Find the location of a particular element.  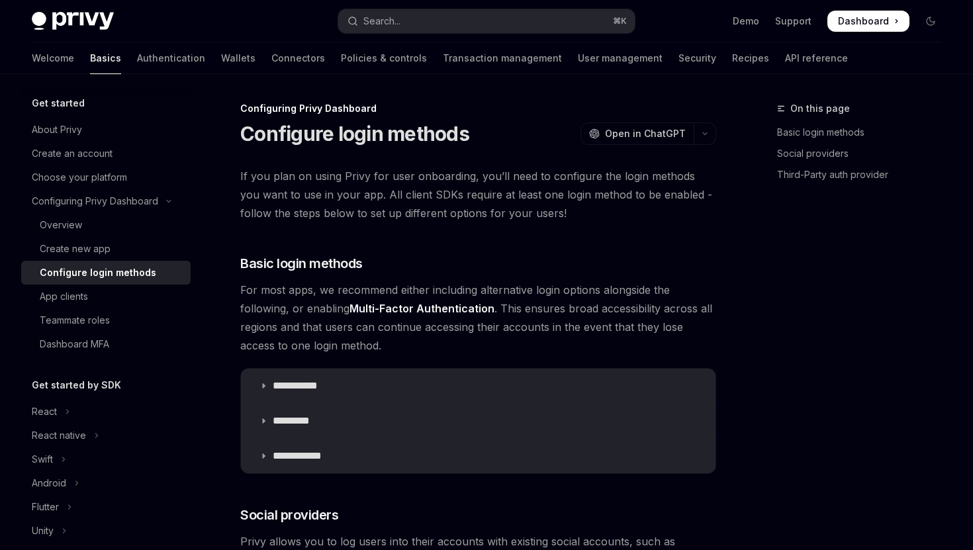

div: Flutter is located at coordinates (45, 507).